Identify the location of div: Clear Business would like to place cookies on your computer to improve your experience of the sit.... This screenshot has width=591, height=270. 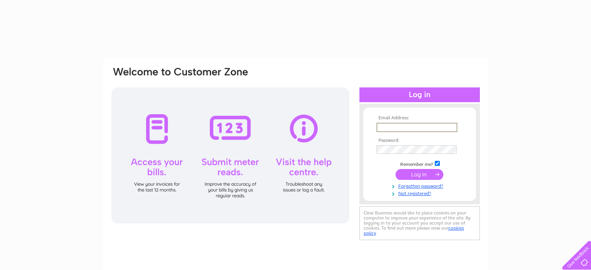
(420, 223).